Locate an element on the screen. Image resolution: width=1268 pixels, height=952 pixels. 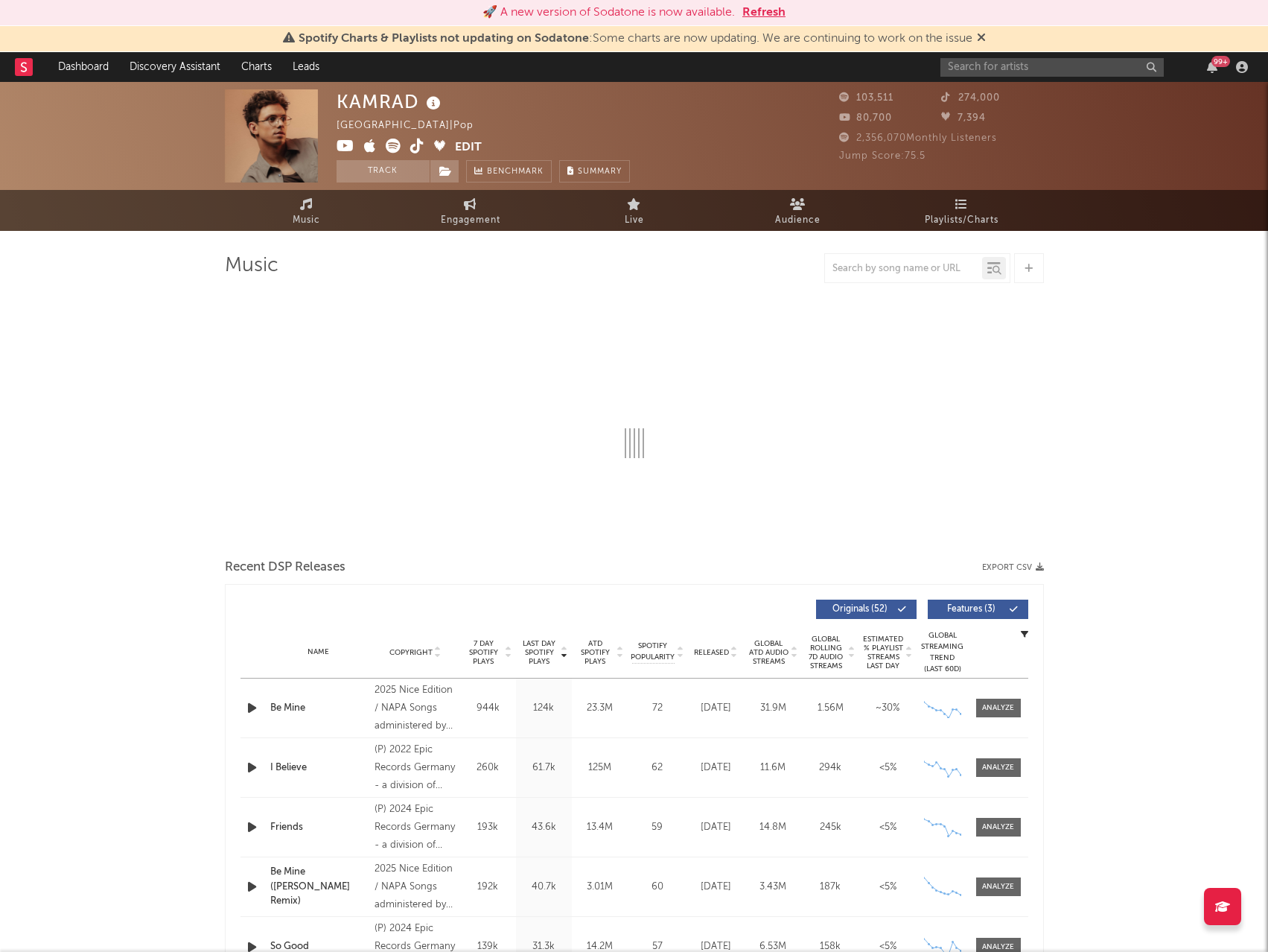
div: Be Mine is located at coordinates (319, 708).